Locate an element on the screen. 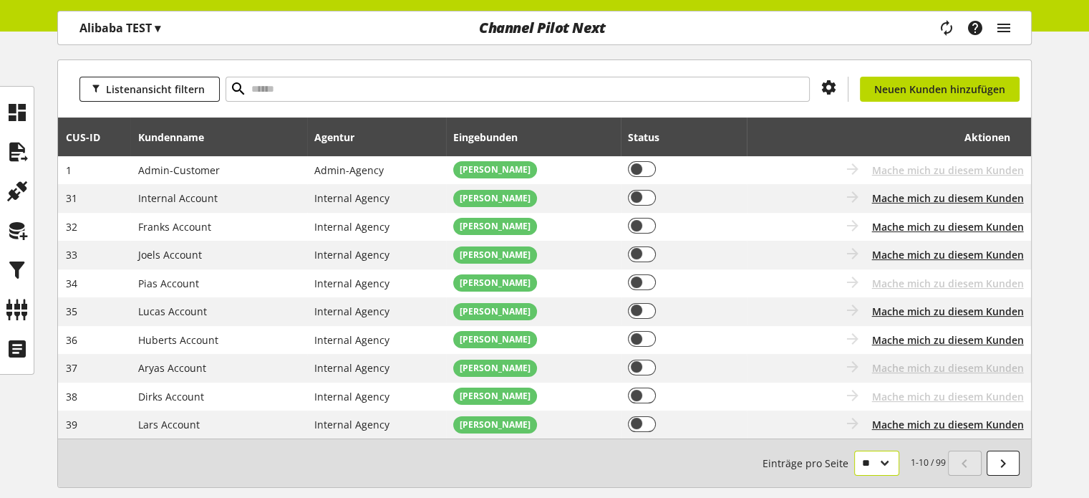  nav: main navigation is located at coordinates (544, 28).